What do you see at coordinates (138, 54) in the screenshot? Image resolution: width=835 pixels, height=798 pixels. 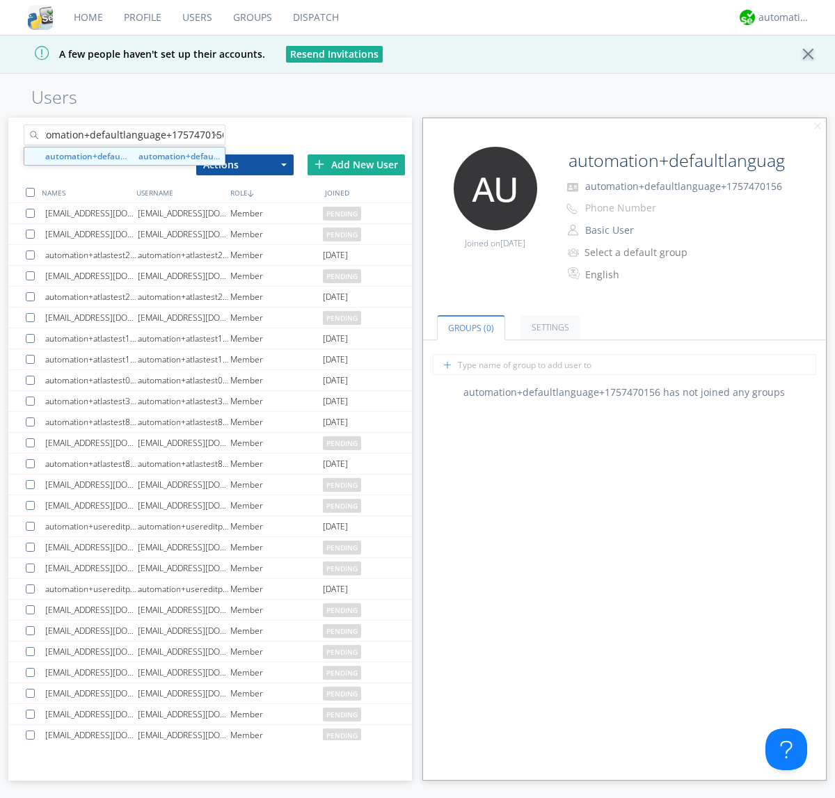 I see `span: A few people haven't set up their accounts.` at bounding box center [138, 54].